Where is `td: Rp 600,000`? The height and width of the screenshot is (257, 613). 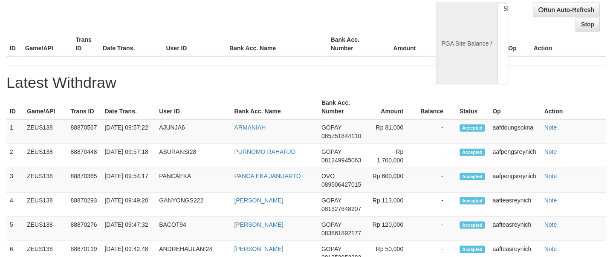 td: Rp 600,000 is located at coordinates (392, 180).